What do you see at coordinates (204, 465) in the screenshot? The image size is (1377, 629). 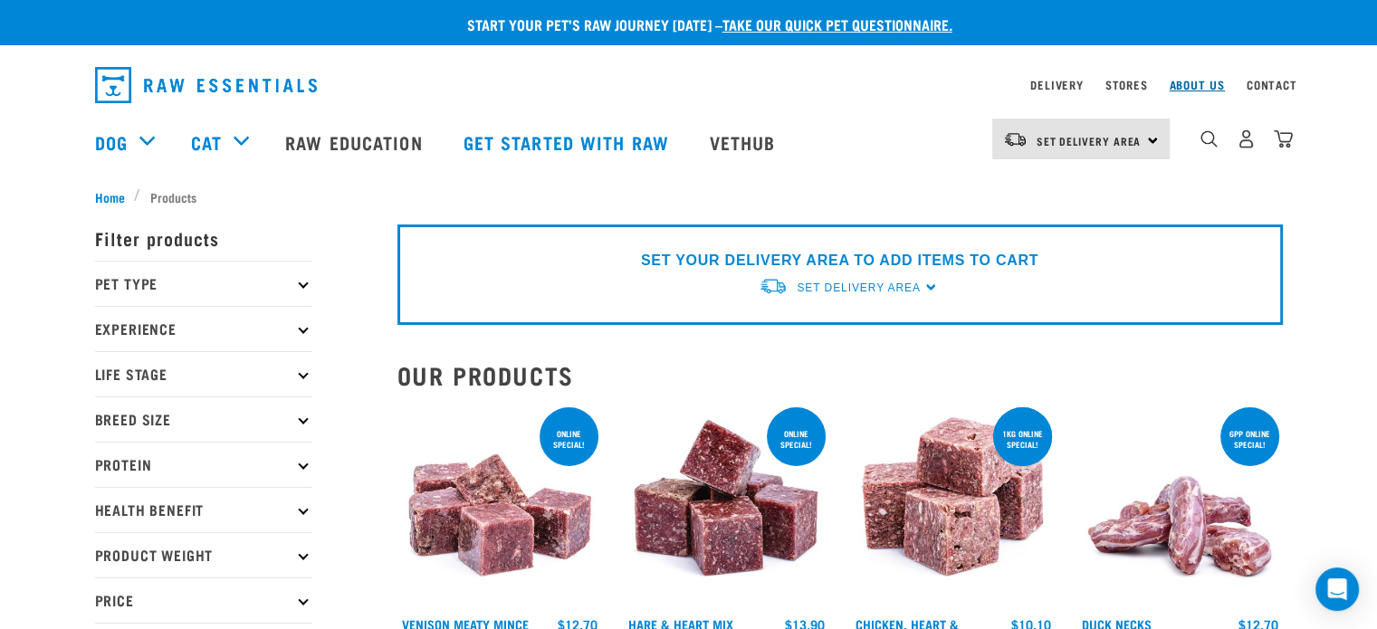 I see `p: Protein` at bounding box center [204, 465].